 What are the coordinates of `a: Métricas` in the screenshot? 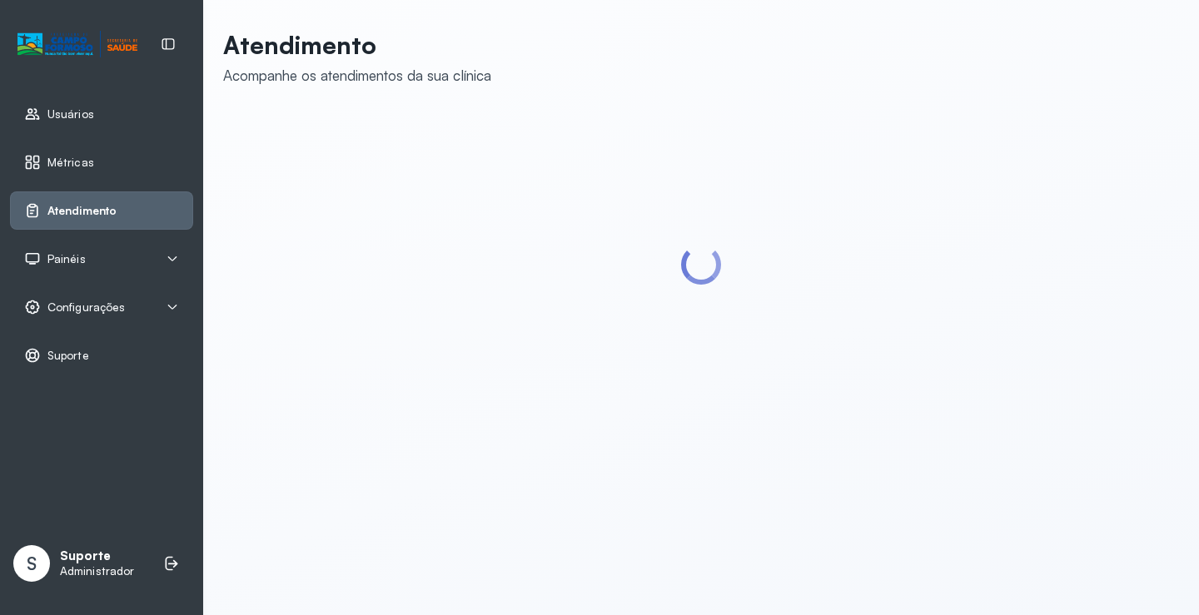 It's located at (102, 162).